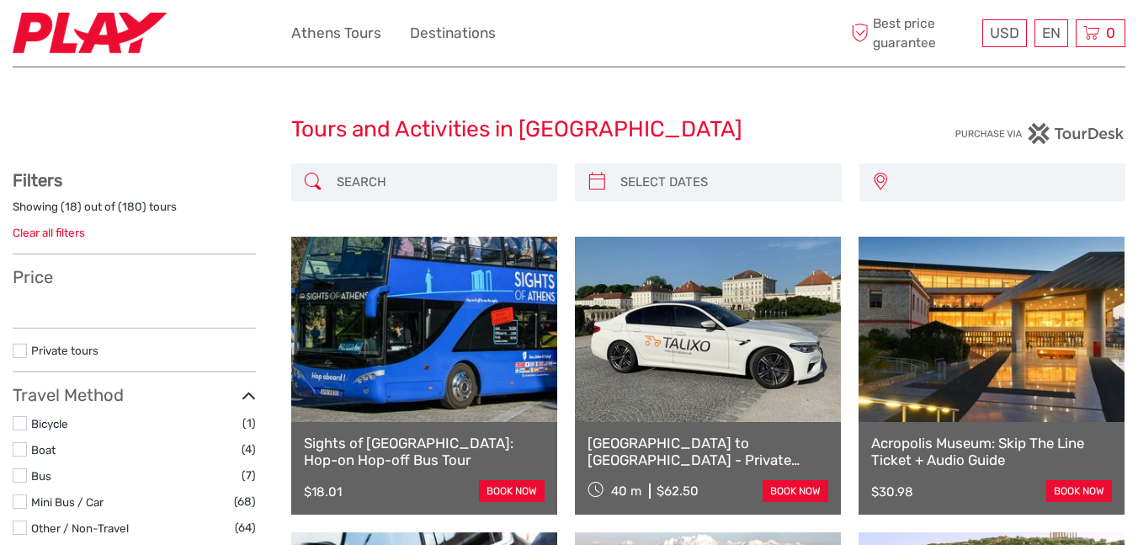 The image size is (1138, 545). Describe the element at coordinates (134, 395) in the screenshot. I see `h3: Travel Method` at that location.